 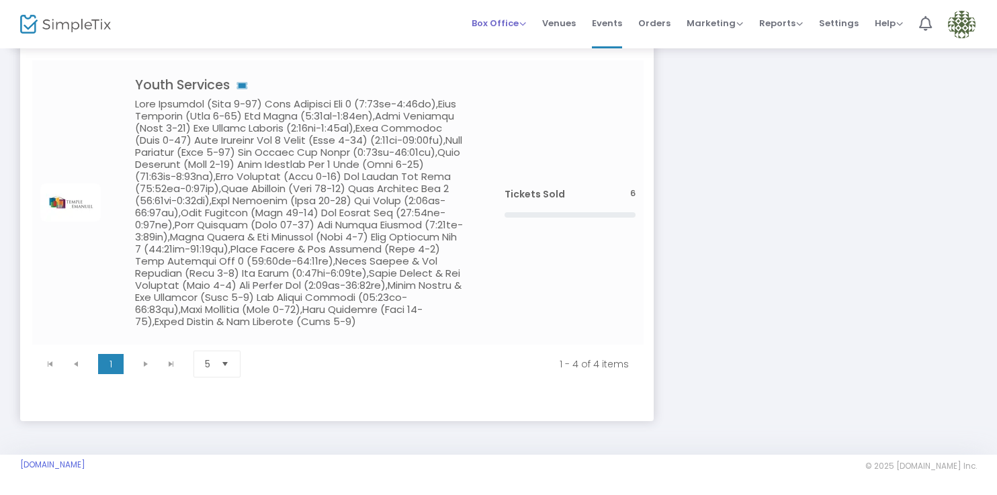 What do you see at coordinates (225, 364) in the screenshot?
I see `button: Select` at bounding box center [225, 364].